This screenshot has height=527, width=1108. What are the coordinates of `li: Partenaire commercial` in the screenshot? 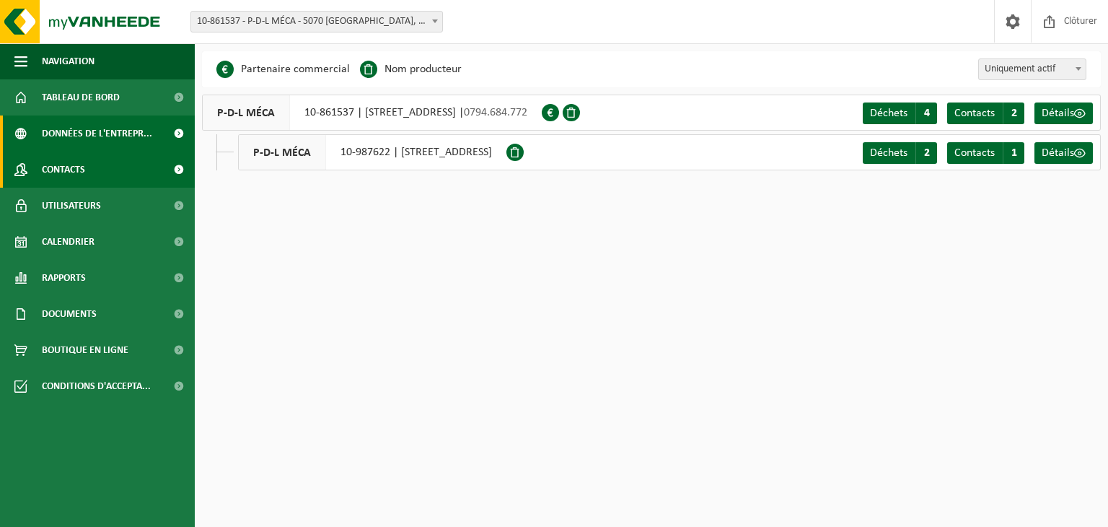 It's located at (283, 69).